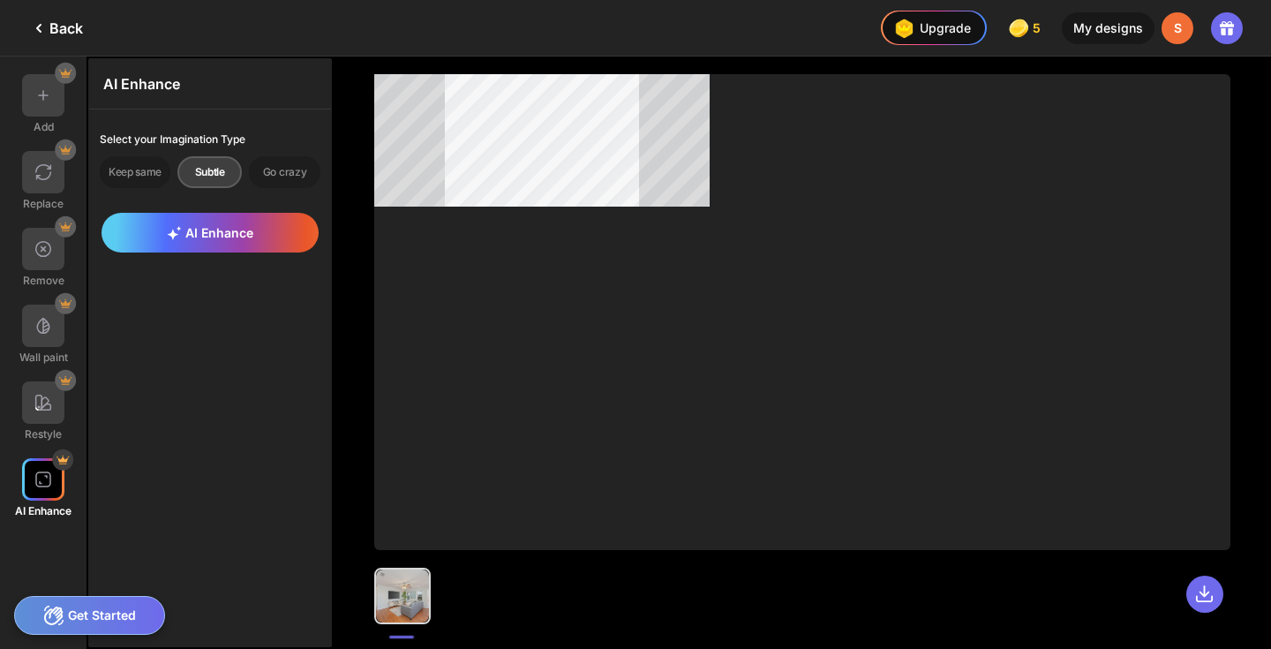 The image size is (1271, 649). Describe the element at coordinates (210, 139) in the screenshot. I see `div: Select your Imagination Type` at that location.